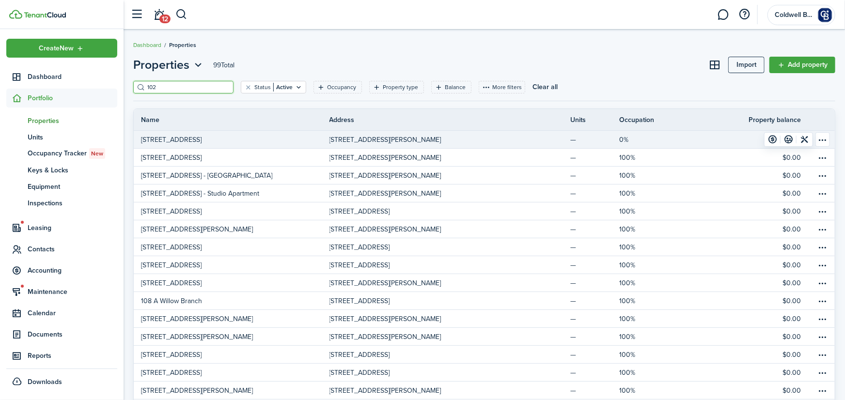 The height and width of the screenshot is (400, 845). I want to click on span: Accounting, so click(72, 270).